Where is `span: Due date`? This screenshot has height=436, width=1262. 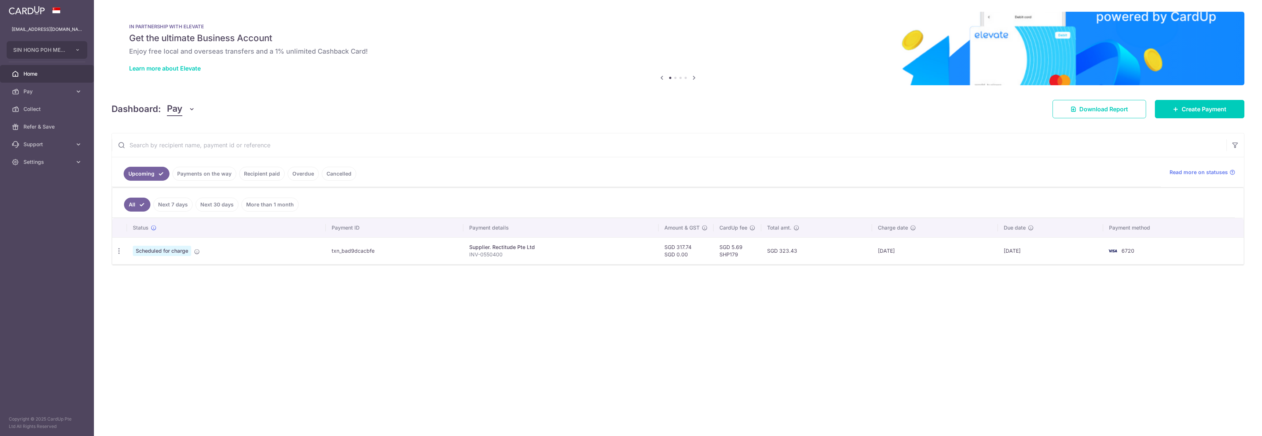
span: Due date is located at coordinates (1015, 227).